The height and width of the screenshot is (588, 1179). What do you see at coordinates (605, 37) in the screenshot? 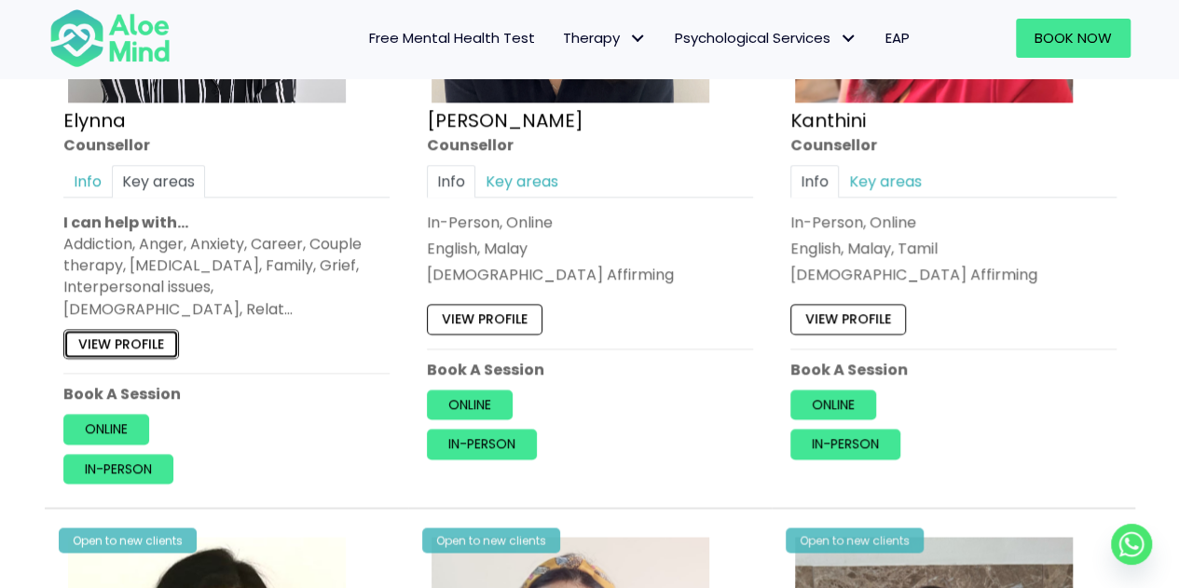
I see `span: Therapy` at bounding box center [605, 37].